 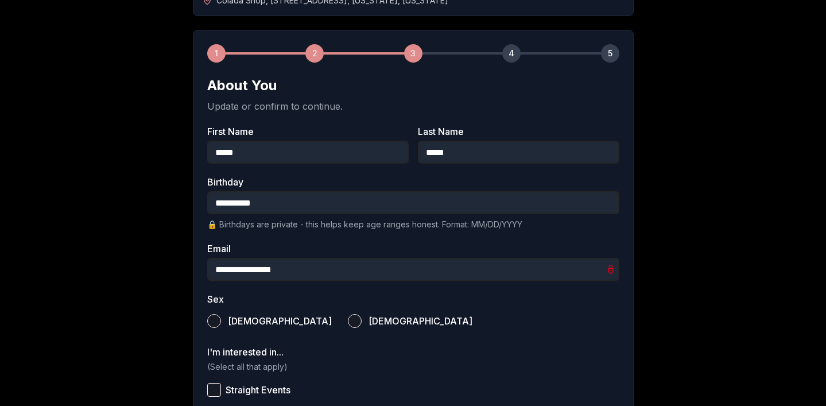 What do you see at coordinates (413, 249) in the screenshot?
I see `label: Email` at bounding box center [413, 249].